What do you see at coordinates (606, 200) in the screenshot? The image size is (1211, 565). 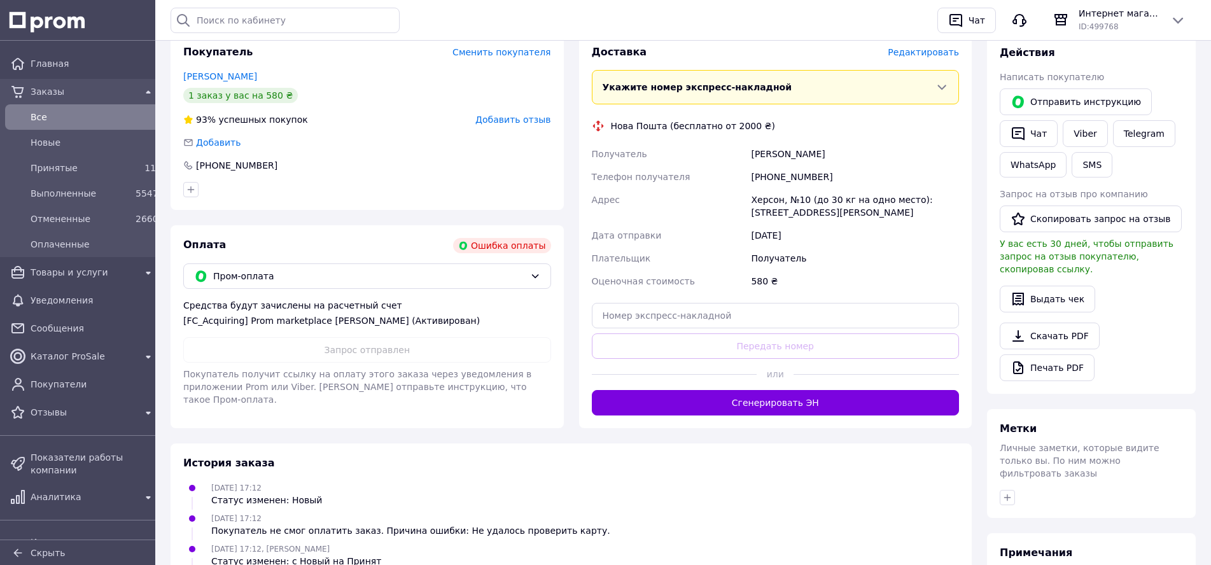 I see `span: Адрес` at bounding box center [606, 200].